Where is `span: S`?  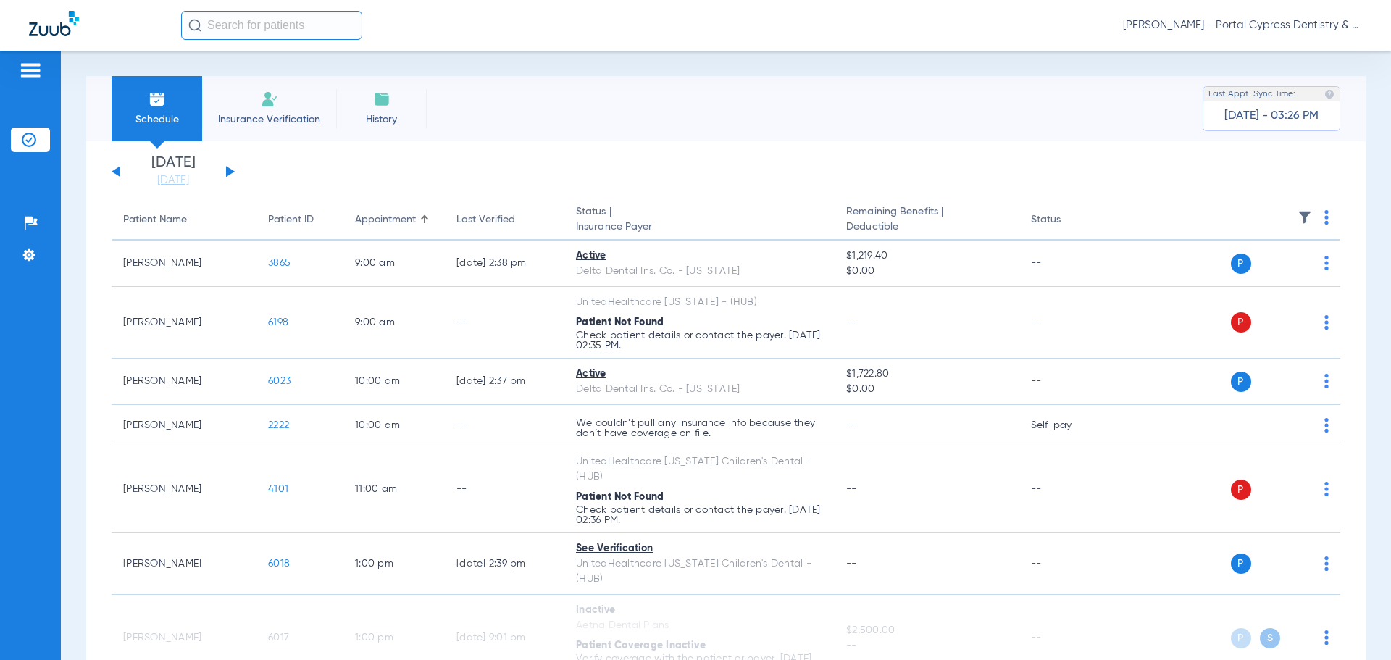 span: S is located at coordinates (1270, 638).